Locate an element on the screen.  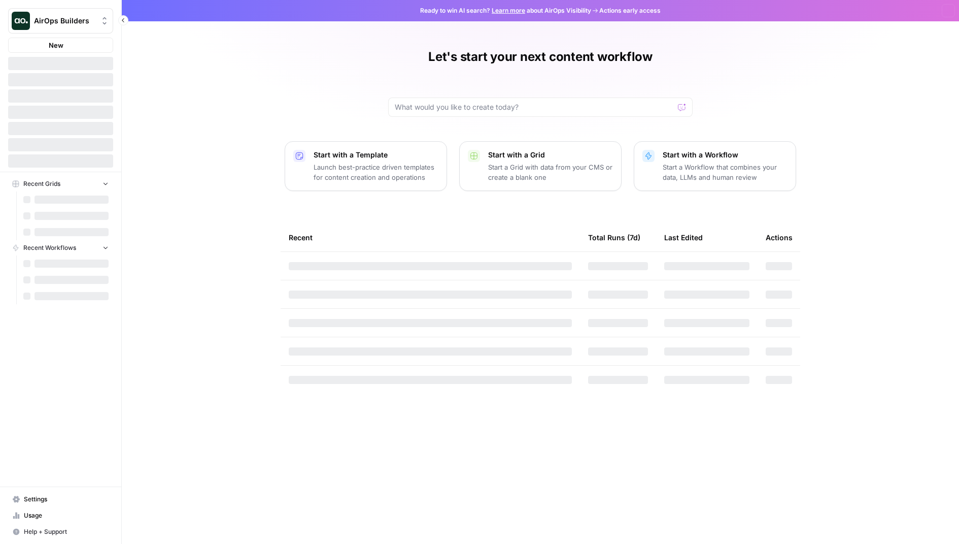
p: Start with a Workflow is located at coordinates (725, 155).